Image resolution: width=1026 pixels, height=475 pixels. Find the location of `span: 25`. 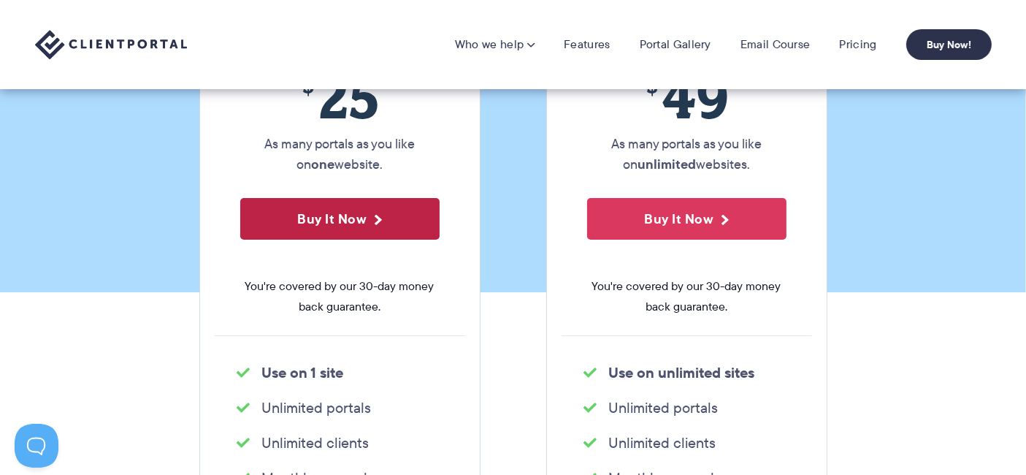

span: 25 is located at coordinates (340, 96).